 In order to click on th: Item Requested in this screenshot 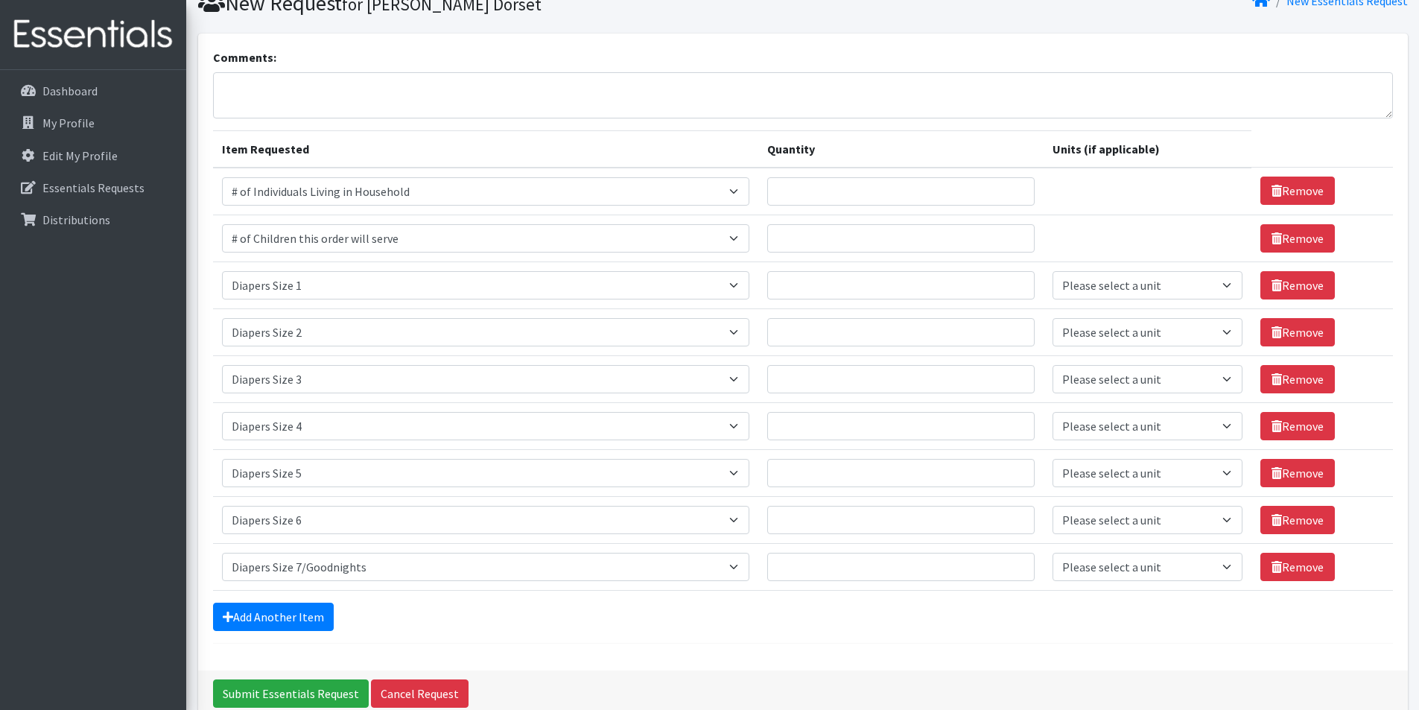, I will do `click(486, 149)`.